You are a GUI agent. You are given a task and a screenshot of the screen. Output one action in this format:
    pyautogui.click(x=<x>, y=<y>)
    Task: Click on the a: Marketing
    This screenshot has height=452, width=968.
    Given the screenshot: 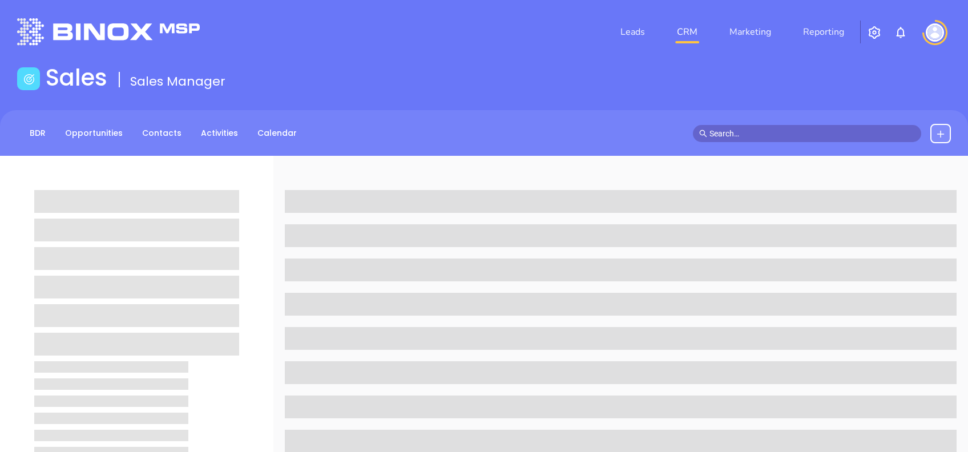 What is the action you would take?
    pyautogui.click(x=750, y=32)
    